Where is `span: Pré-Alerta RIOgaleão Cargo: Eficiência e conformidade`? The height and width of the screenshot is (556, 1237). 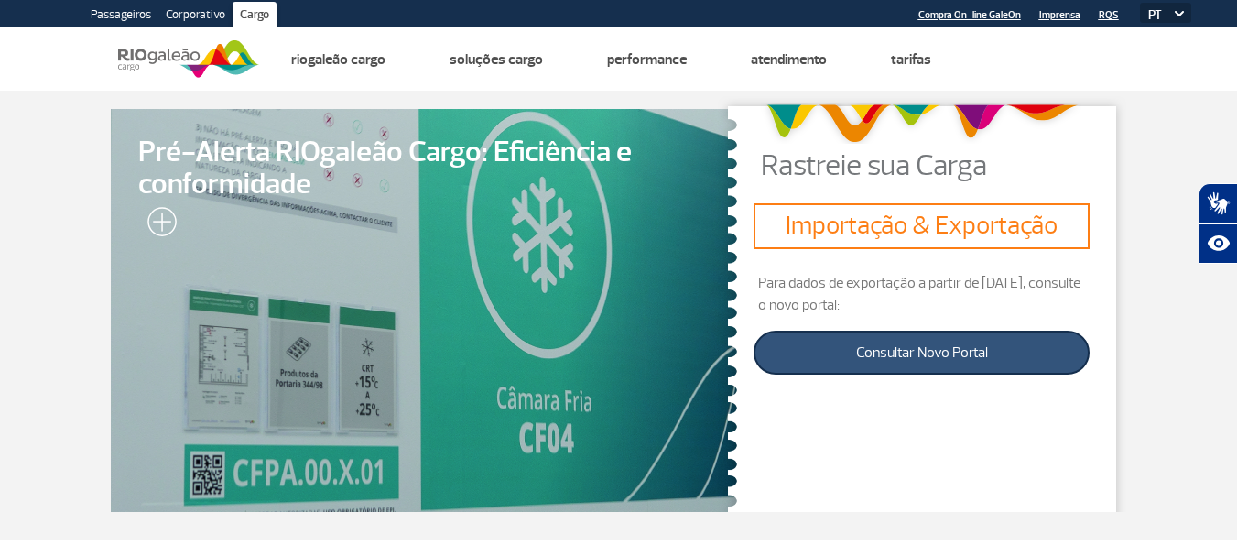 span: Pré-Alerta RIOgaleão Cargo: Eficiência e conformidade is located at coordinates (424, 168).